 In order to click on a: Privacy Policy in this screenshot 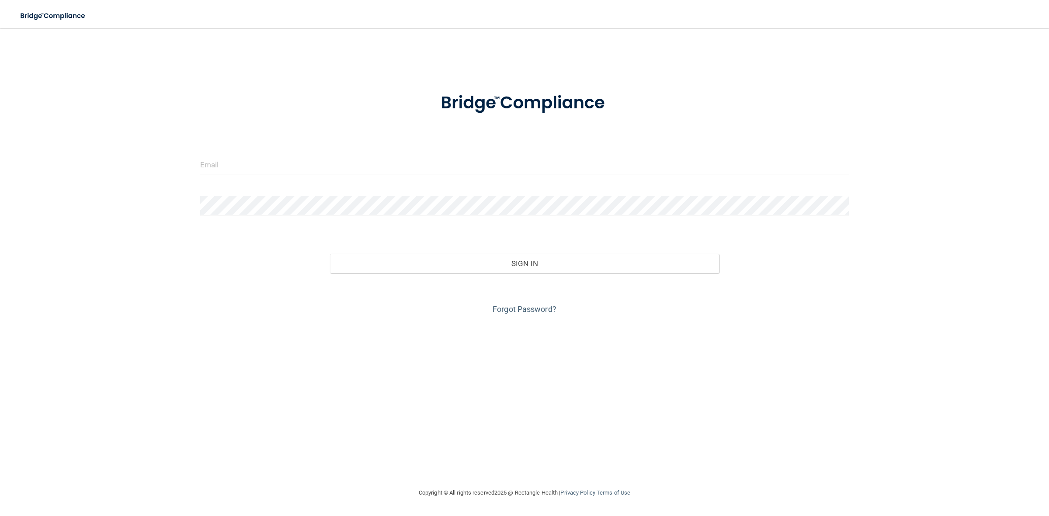, I will do `click(578, 493)`.